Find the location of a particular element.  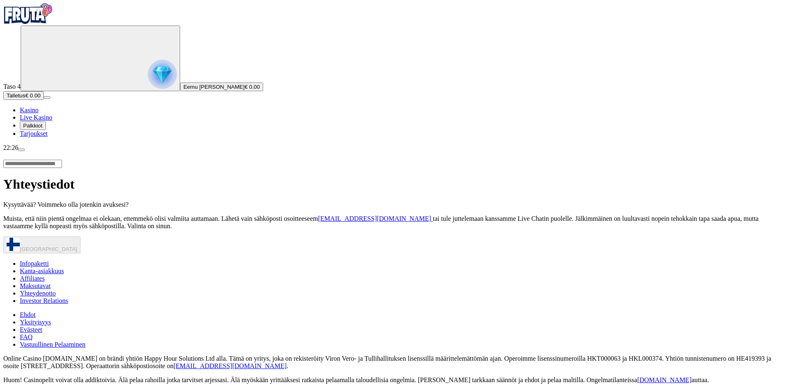

h1: Yhteystiedot is located at coordinates (395, 184).